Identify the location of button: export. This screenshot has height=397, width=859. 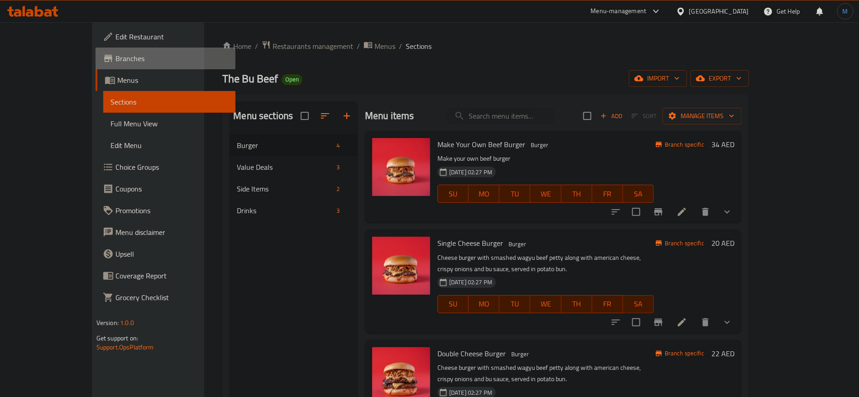
(720, 78).